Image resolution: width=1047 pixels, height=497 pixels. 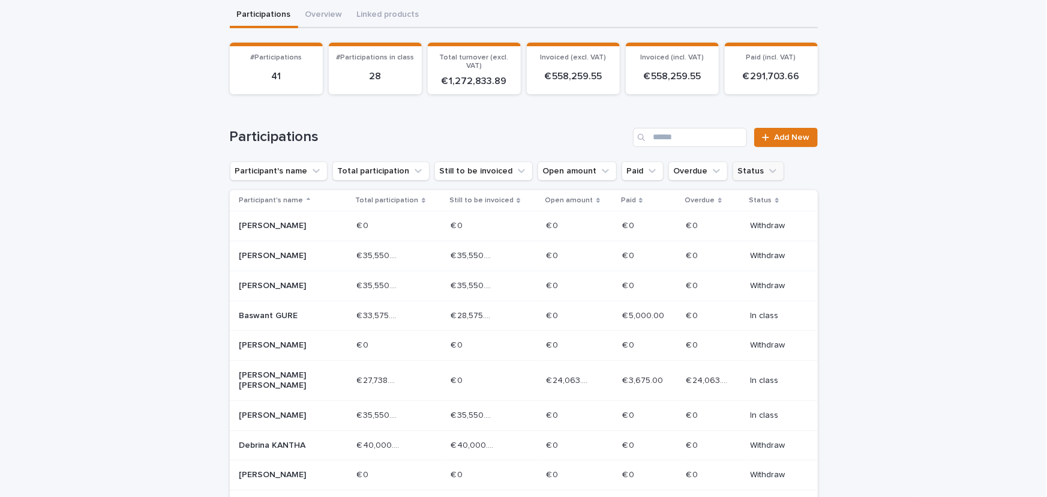 I want to click on p: € 28,575.00, so click(x=473, y=314).